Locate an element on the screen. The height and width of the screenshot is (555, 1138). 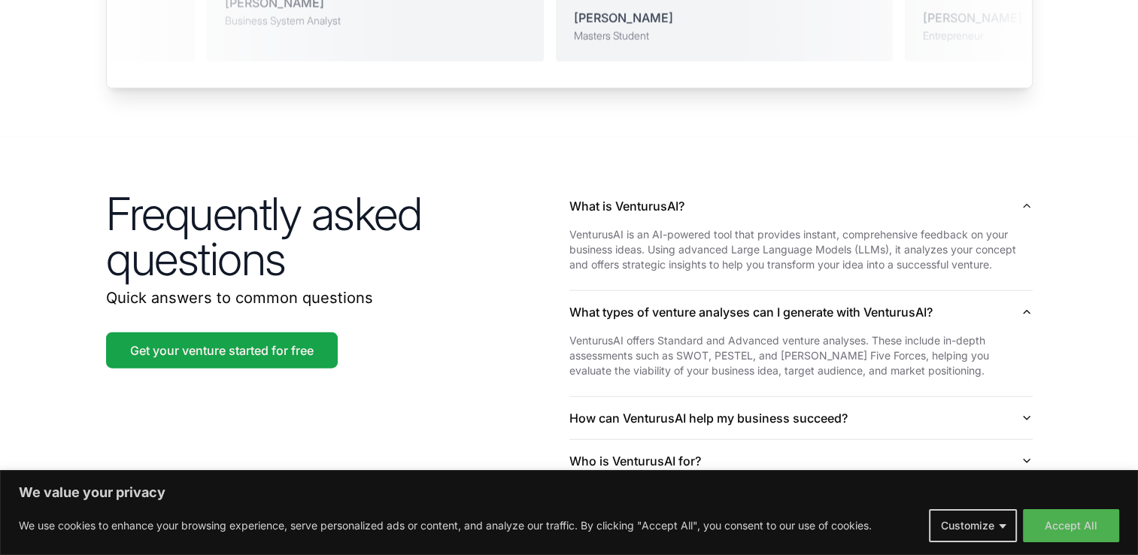
p: We value your privacy is located at coordinates (569, 493).